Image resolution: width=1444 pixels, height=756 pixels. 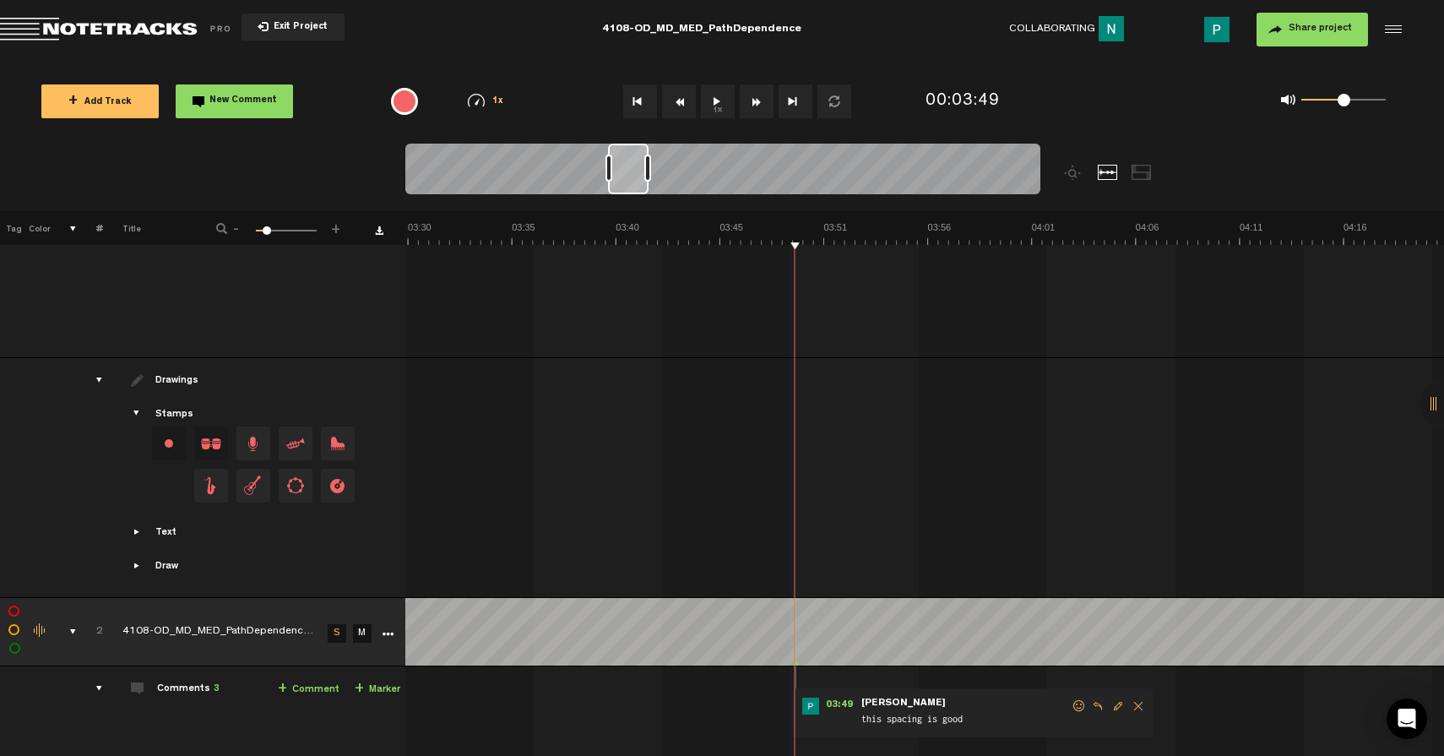 I want to click on td: Click to change the order number 2, so click(x=90, y=632).